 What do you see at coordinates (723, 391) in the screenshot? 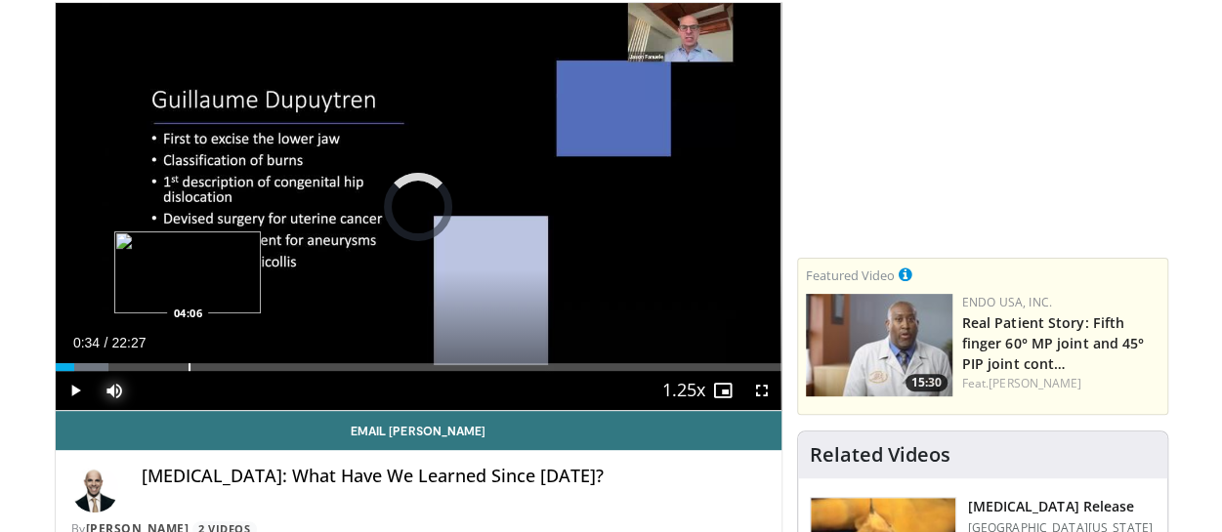
I see `button: Enable picture-in-picture mode` at bounding box center [723, 391].